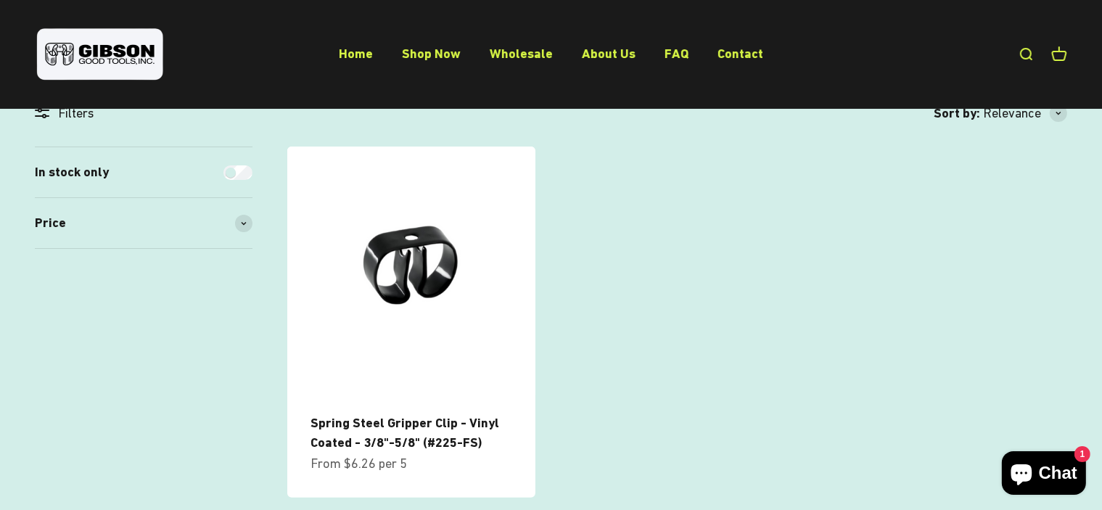 The image size is (1102, 510). Describe the element at coordinates (358, 463) in the screenshot. I see `sale-price: From $6.26 per 5` at that location.